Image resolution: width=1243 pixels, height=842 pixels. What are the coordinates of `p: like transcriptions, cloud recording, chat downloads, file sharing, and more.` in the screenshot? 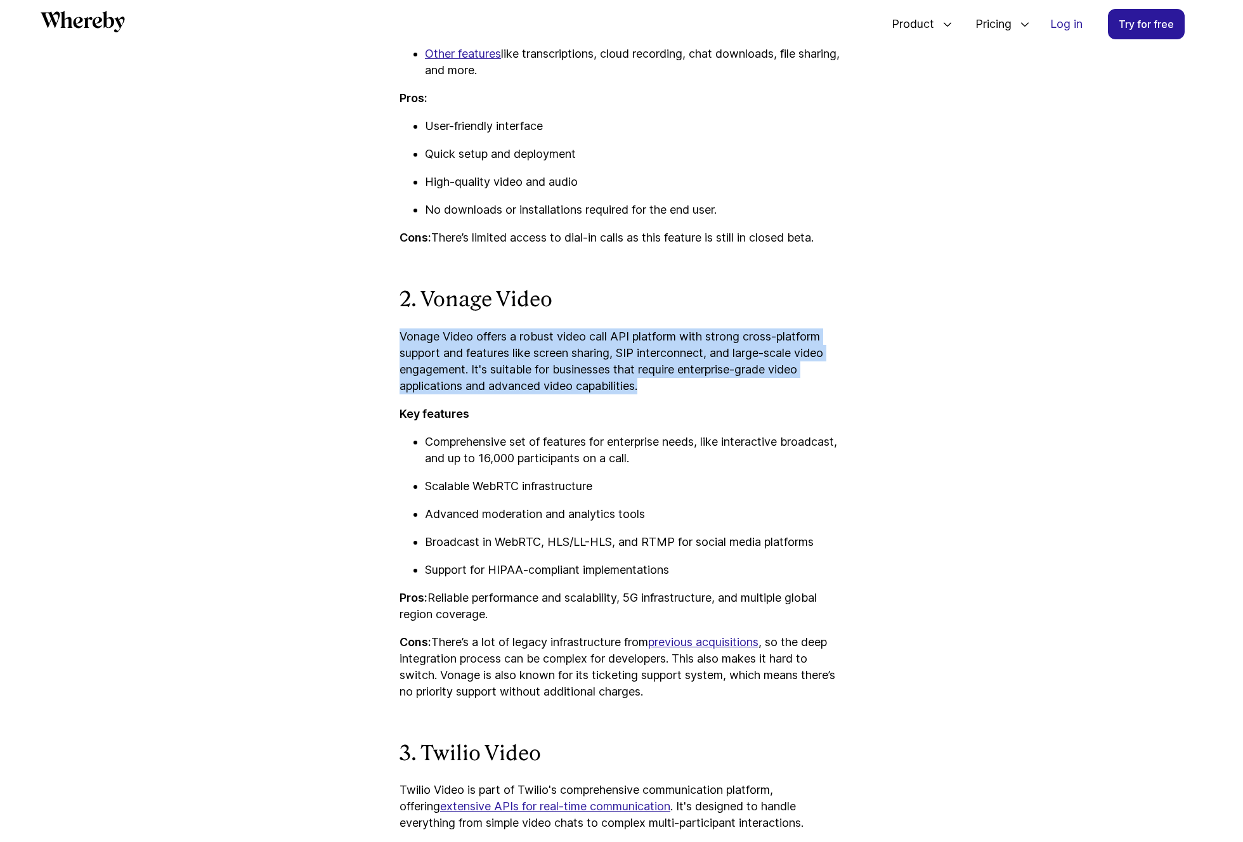 It's located at (634, 62).